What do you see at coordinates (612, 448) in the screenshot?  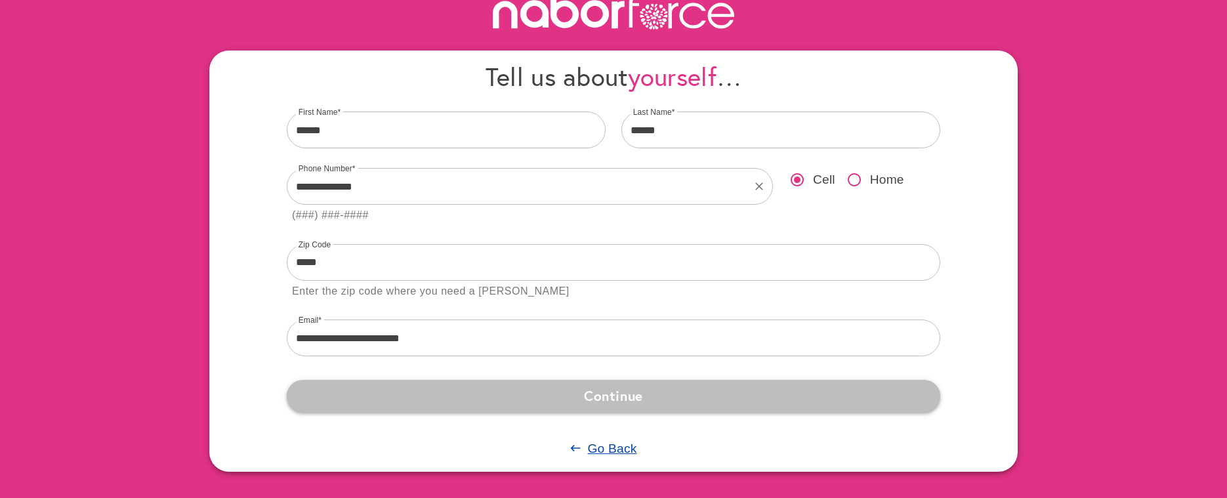 I see `u: Go Back` at bounding box center [612, 448].